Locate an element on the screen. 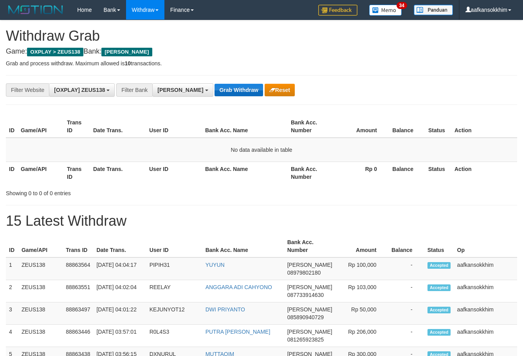 The image size is (523, 356). h1: Withdraw Grab is located at coordinates (261, 36).